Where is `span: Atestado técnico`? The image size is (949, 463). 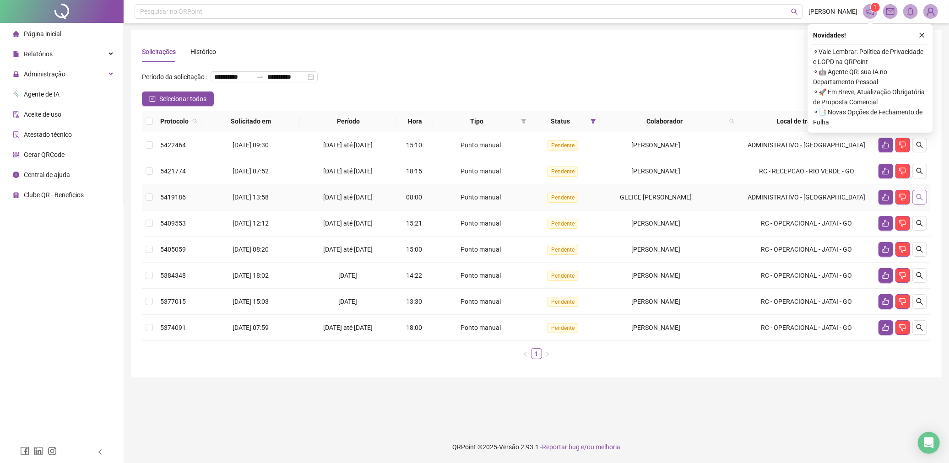
span: Atestado técnico is located at coordinates (48, 135).